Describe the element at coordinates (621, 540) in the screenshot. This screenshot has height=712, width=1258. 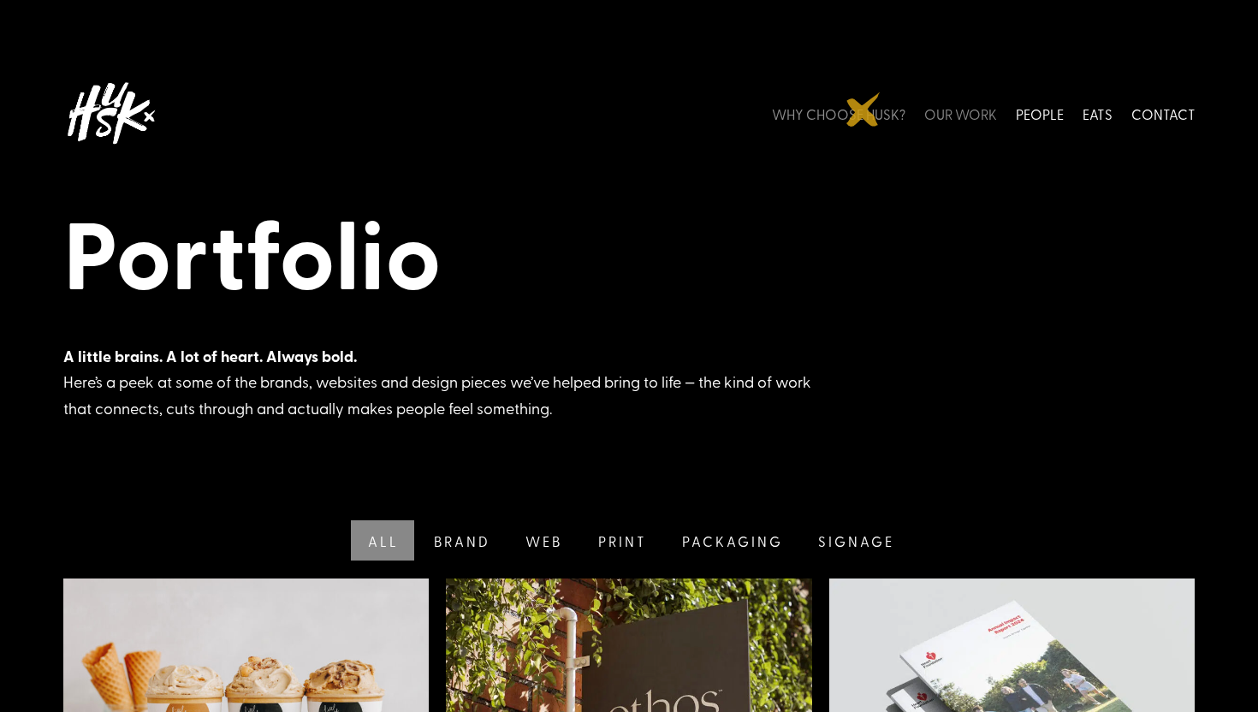
I see `a: Print` at that location.